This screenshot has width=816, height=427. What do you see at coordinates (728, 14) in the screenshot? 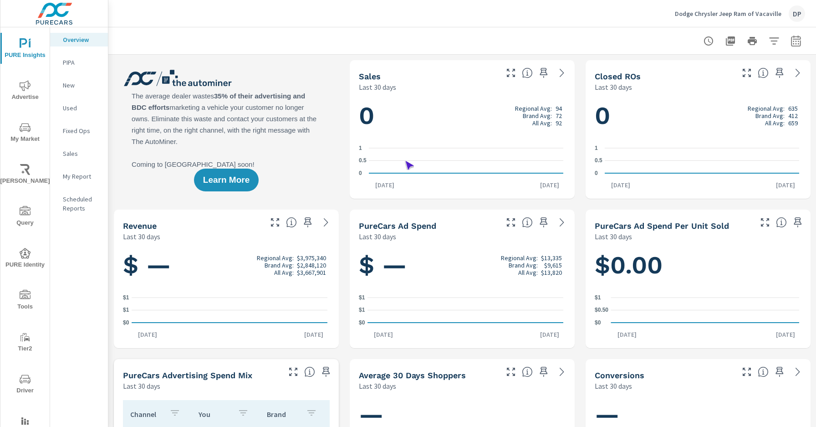
I see `p: Dodge Chrysler Jeep Ram of Vacaville` at bounding box center [728, 14].